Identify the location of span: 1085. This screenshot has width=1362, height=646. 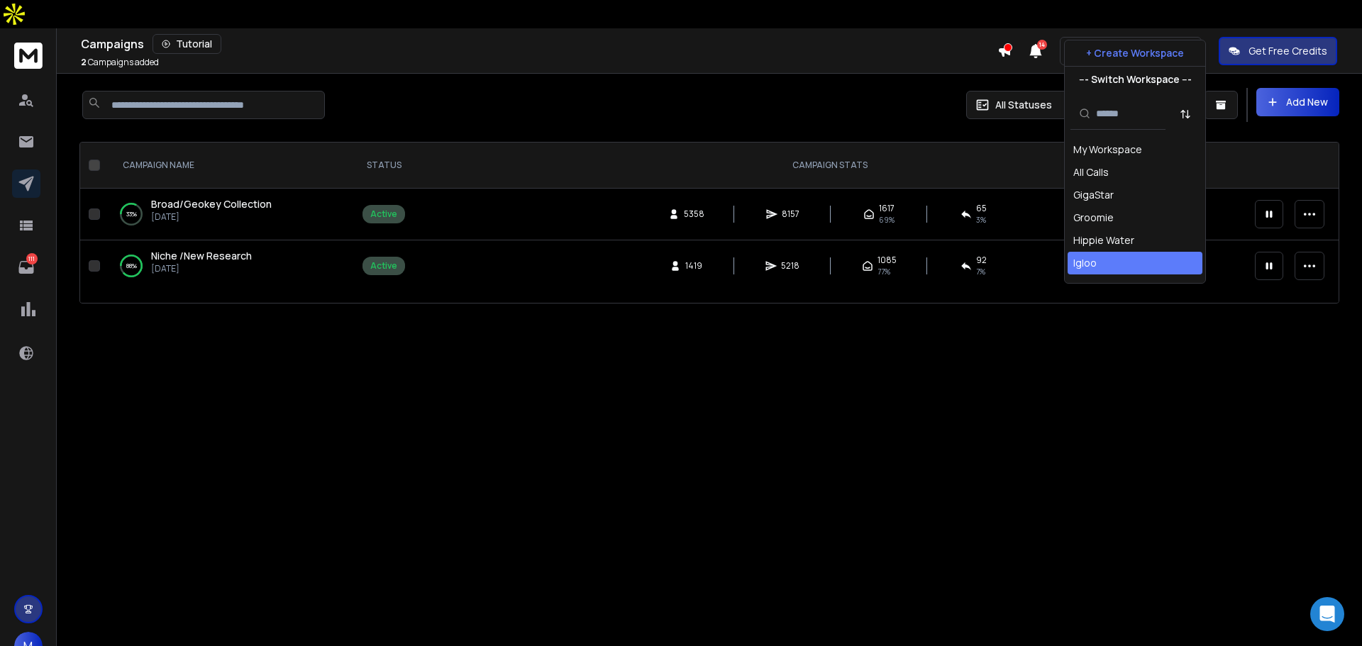
(887, 260).